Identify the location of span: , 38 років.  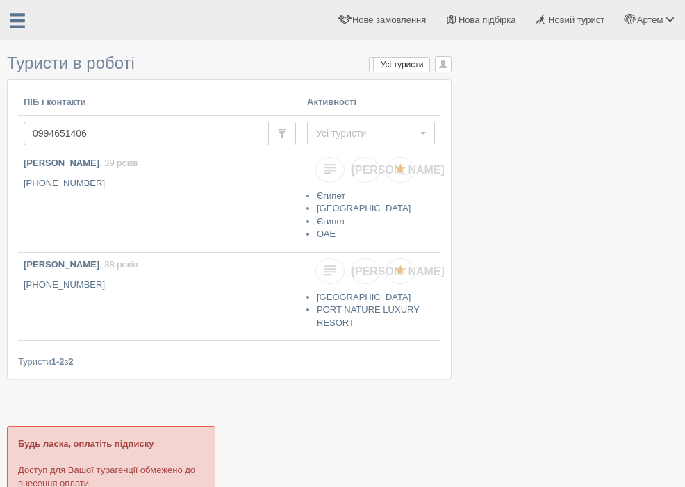
(118, 264).